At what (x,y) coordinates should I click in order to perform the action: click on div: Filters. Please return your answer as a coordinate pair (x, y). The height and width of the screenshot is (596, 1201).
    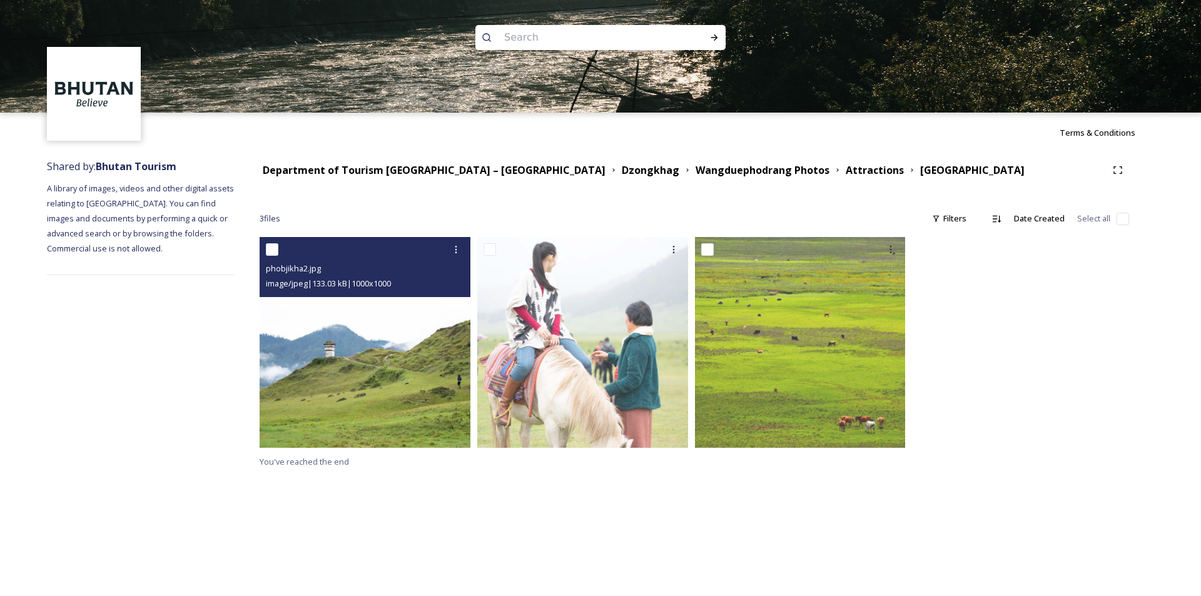
    Looking at the image, I should click on (949, 218).